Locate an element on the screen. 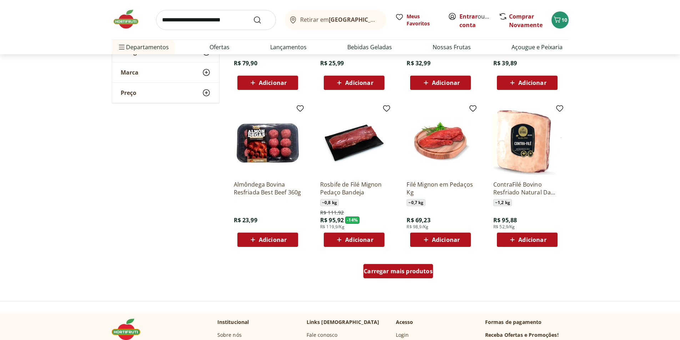 The width and height of the screenshot is (680, 340). span: Preço is located at coordinates (128, 93).